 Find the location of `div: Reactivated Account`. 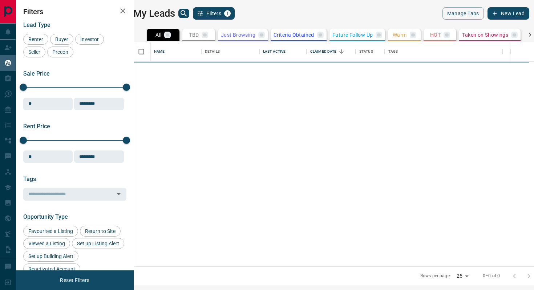

div: Reactivated Account is located at coordinates (52, 269).